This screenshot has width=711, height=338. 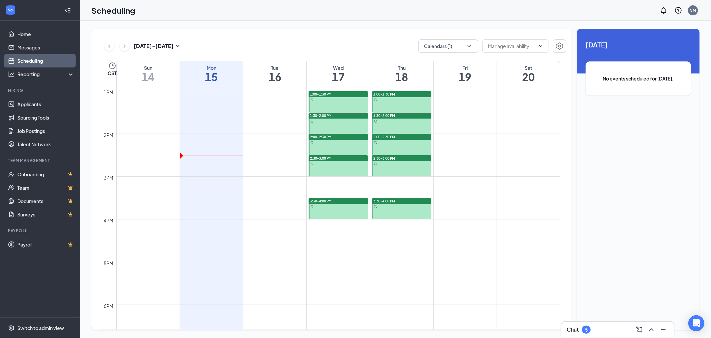 What do you see at coordinates (46, 74) in the screenshot?
I see `div: Reporting` at bounding box center [46, 74].